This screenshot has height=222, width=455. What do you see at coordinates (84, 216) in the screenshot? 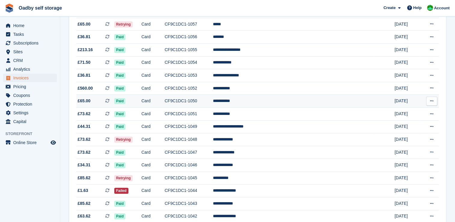
I see `span: £63.62` at bounding box center [84, 216].